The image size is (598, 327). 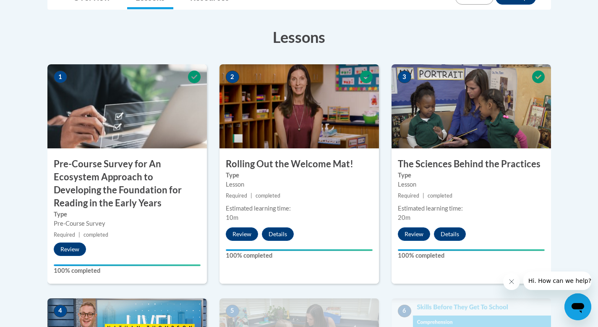 What do you see at coordinates (233, 77) in the screenshot?
I see `span: 2` at bounding box center [233, 77].